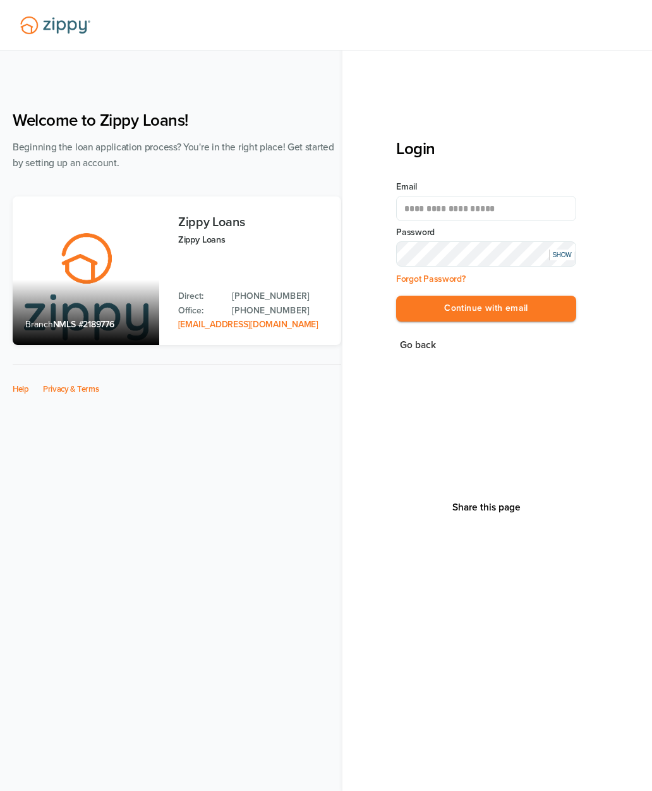 The width and height of the screenshot is (652, 791). Describe the element at coordinates (39, 324) in the screenshot. I see `span: Branch` at that location.